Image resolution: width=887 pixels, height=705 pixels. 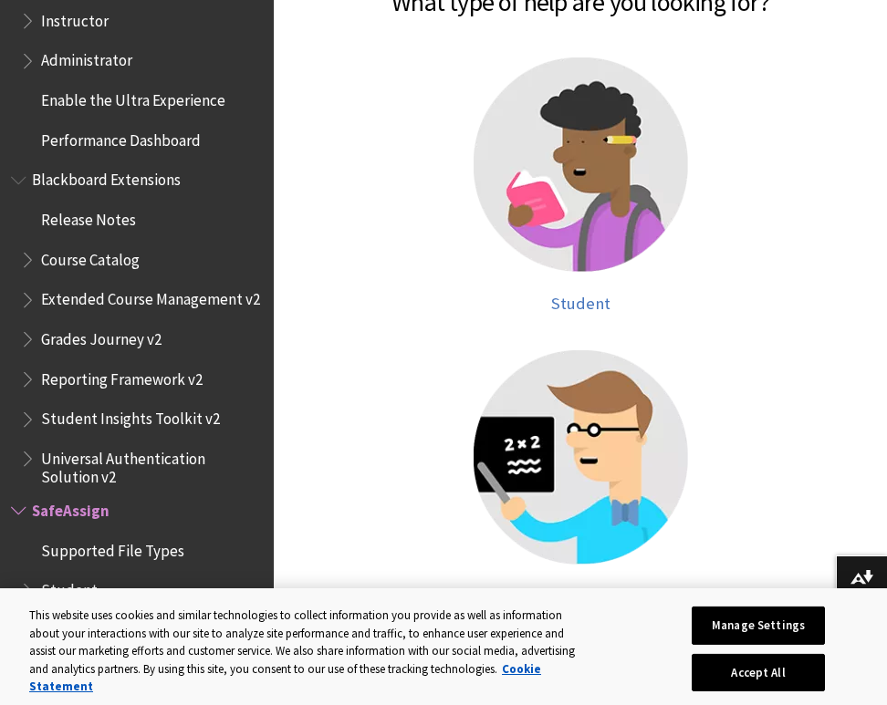 What do you see at coordinates (758, 673) in the screenshot?
I see `button: Accept All` at bounding box center [758, 673].